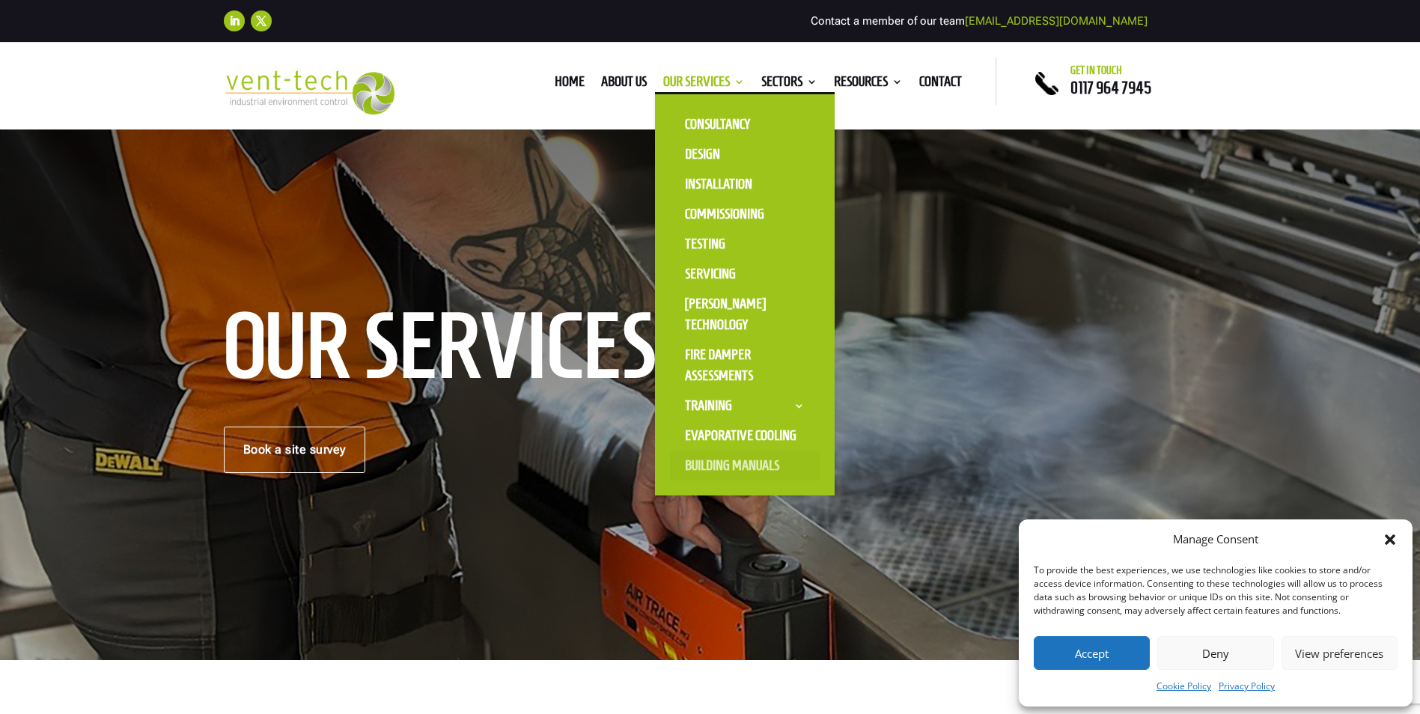  Describe the element at coordinates (745, 406) in the screenshot. I see `a: Training` at that location.